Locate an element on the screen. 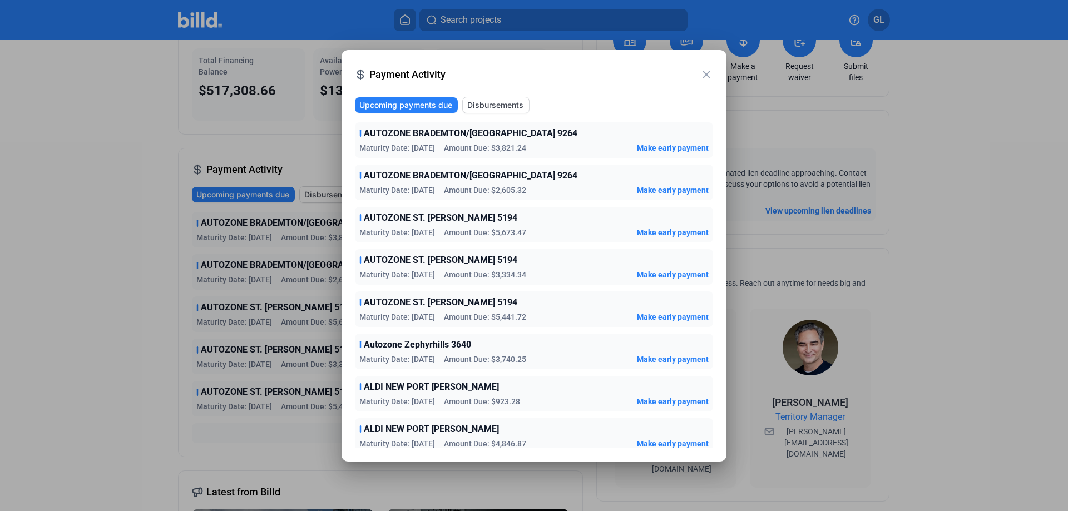 The height and width of the screenshot is (511, 1068). span: Autozone Zephyrhills 3640 is located at coordinates (417, 345).